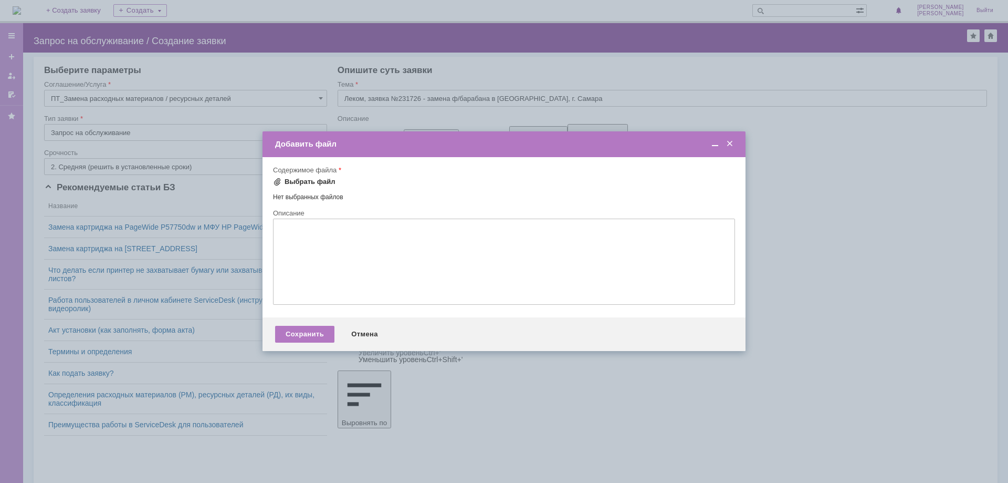 The image size is (1008, 483). Describe the element at coordinates (505, 144) in the screenshot. I see `div: Добавить файл` at that location.